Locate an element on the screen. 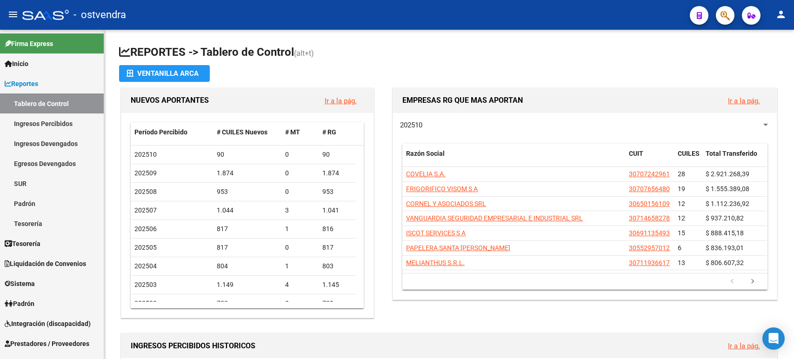  a: go to previous page is located at coordinates (733, 282).